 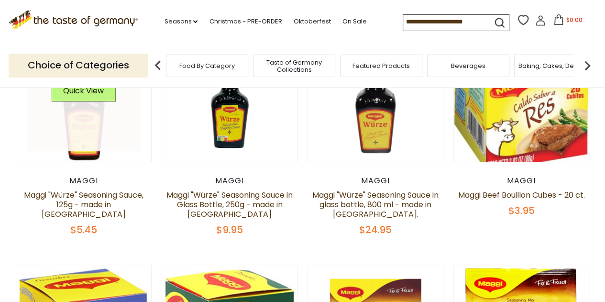 I want to click on a: Featured Products, so click(x=381, y=65).